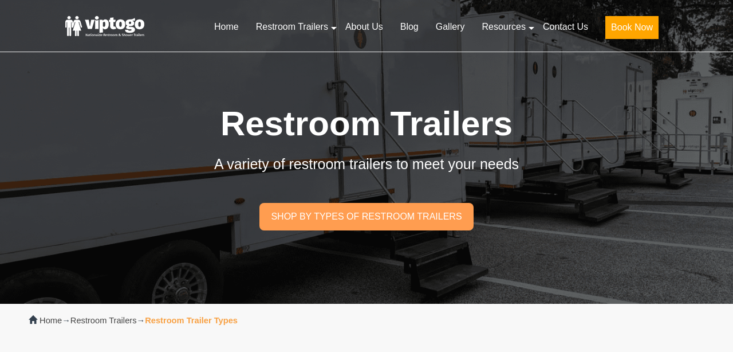 The width and height of the screenshot is (733, 352). What do you see at coordinates (565, 27) in the screenshot?
I see `a: Contact Us` at bounding box center [565, 27].